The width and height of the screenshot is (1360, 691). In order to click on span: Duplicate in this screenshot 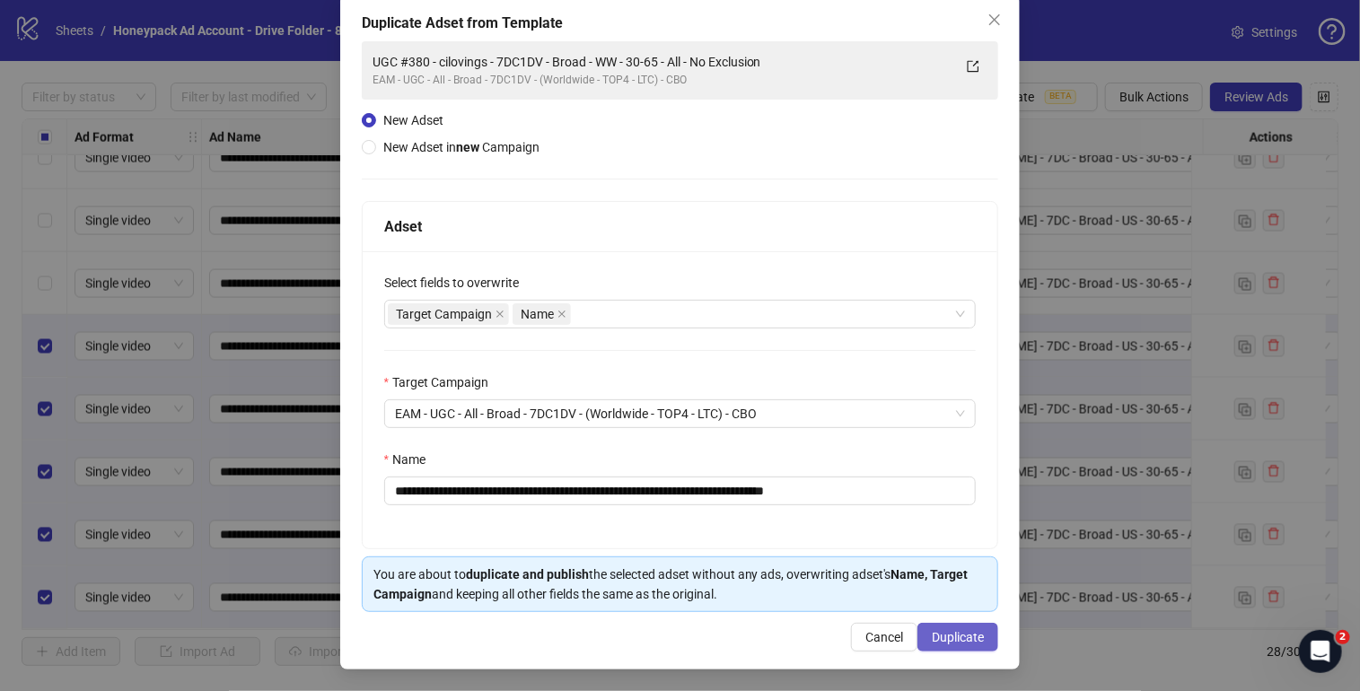, I will do `click(958, 637)`.